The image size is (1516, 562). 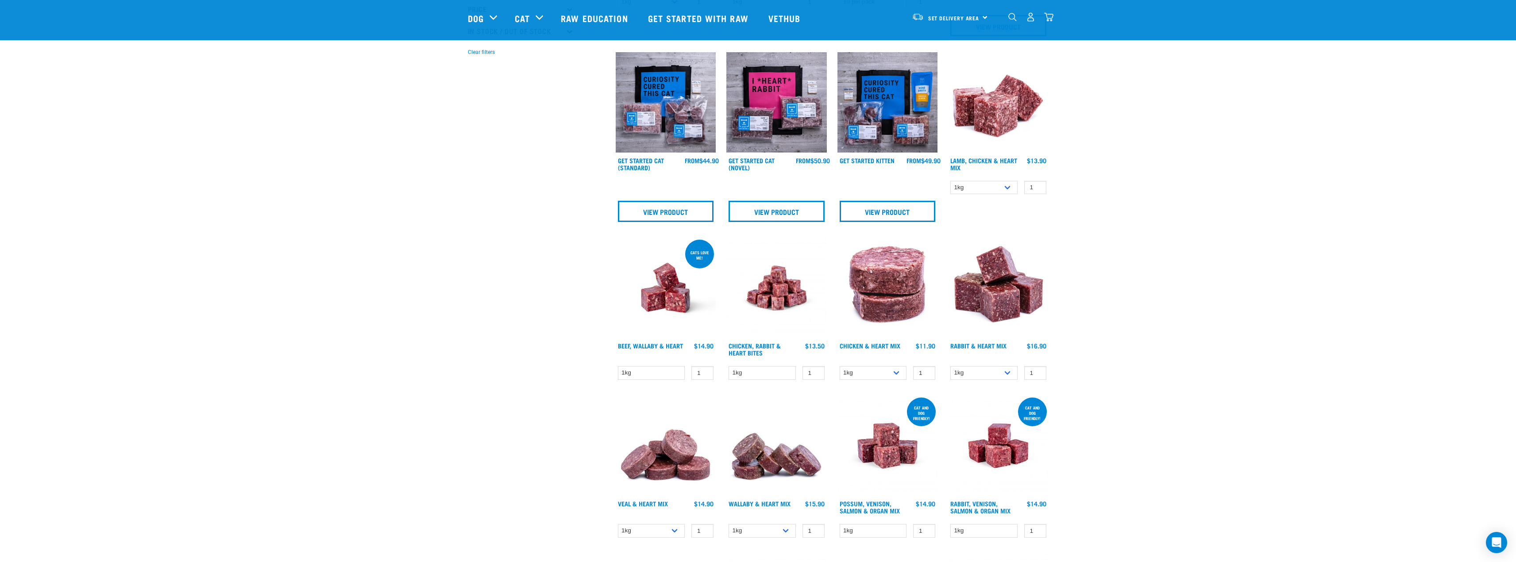 I want to click on img: Chicken and Heart Medallions, so click(x=887, y=288).